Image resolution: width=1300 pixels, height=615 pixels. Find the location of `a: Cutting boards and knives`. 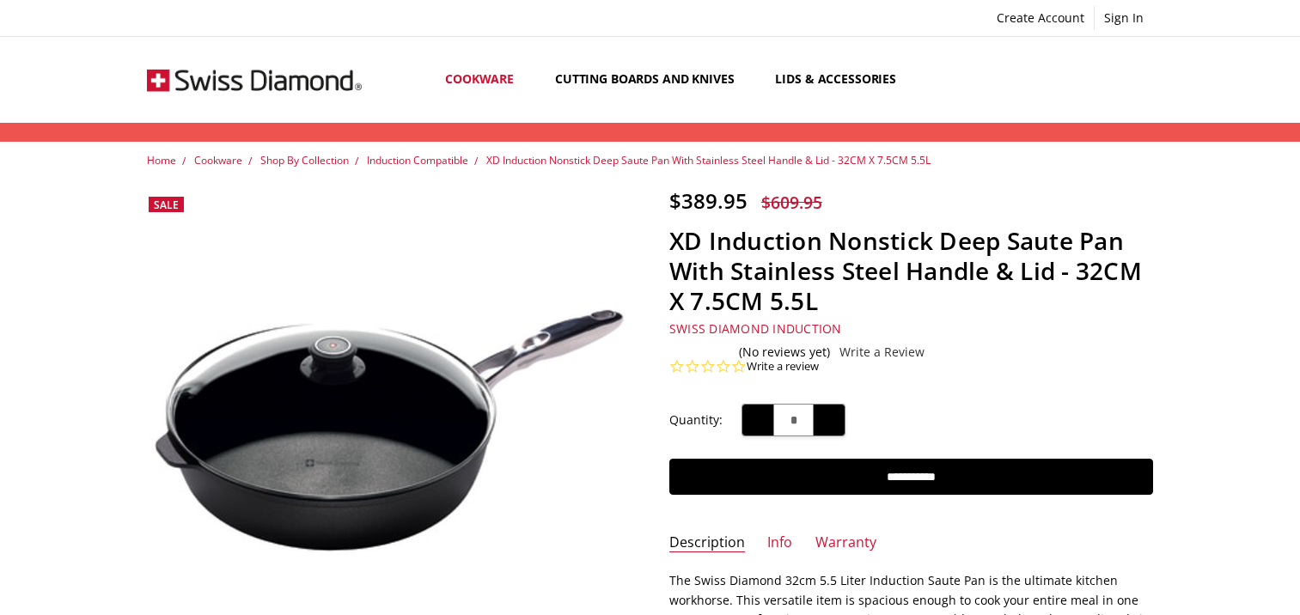

a: Cutting boards and knives is located at coordinates (650, 79).